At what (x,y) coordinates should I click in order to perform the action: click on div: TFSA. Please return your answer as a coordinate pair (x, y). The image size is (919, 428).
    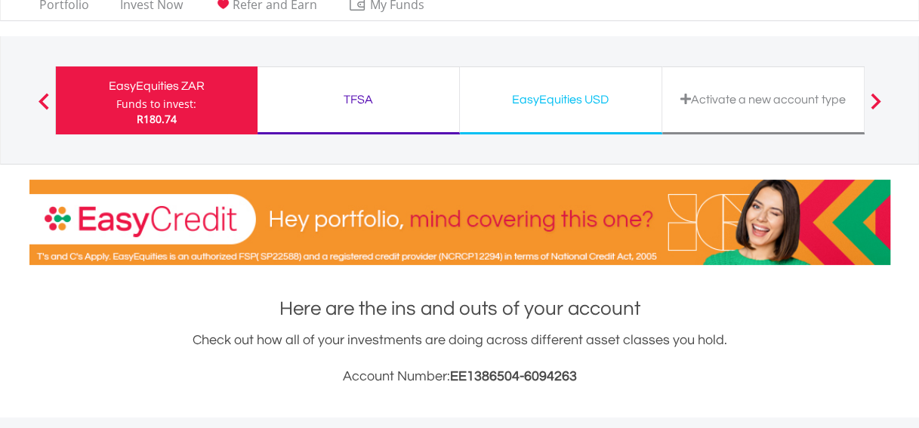
    Looking at the image, I should click on (358, 100).